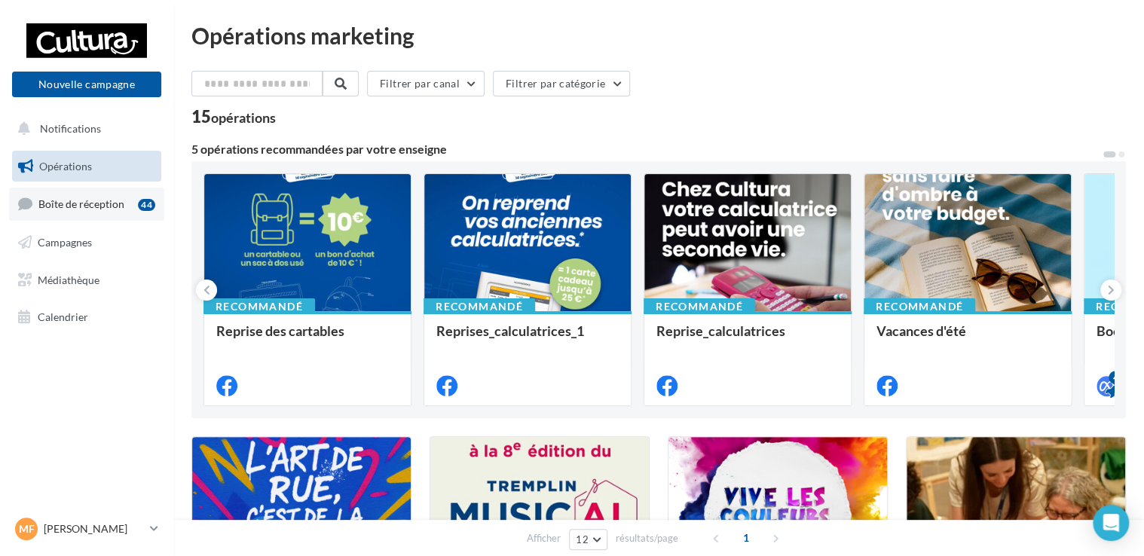  What do you see at coordinates (234, 117) in the screenshot?
I see `div: 15` at bounding box center [234, 117].